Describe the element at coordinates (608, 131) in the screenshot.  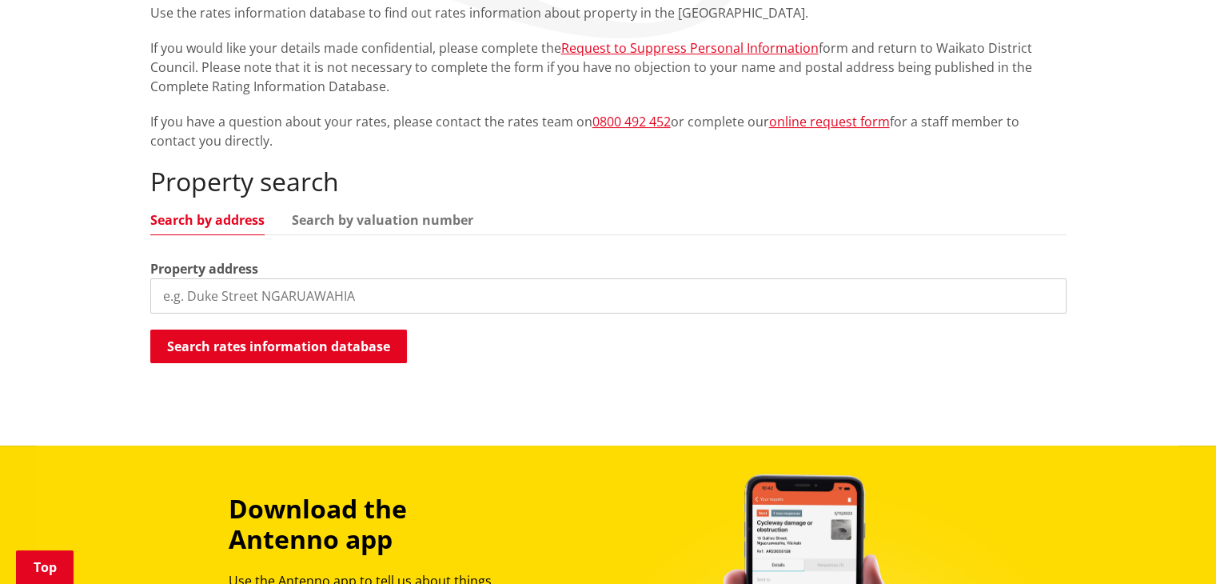
I see `p: If you have a question about your rates, please contact the rates team on or complete our for a s...` at that location.